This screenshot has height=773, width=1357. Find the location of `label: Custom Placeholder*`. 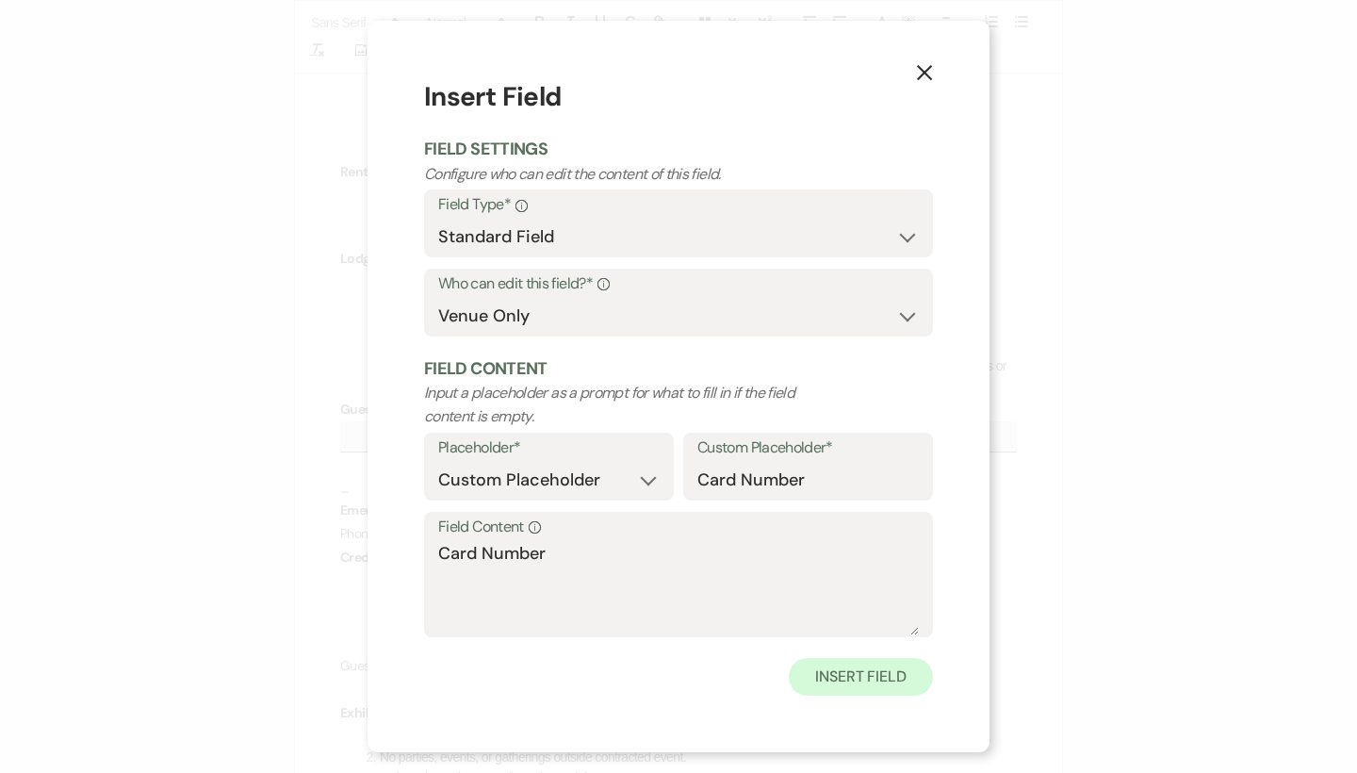

label: Custom Placeholder* is located at coordinates (807, 448).